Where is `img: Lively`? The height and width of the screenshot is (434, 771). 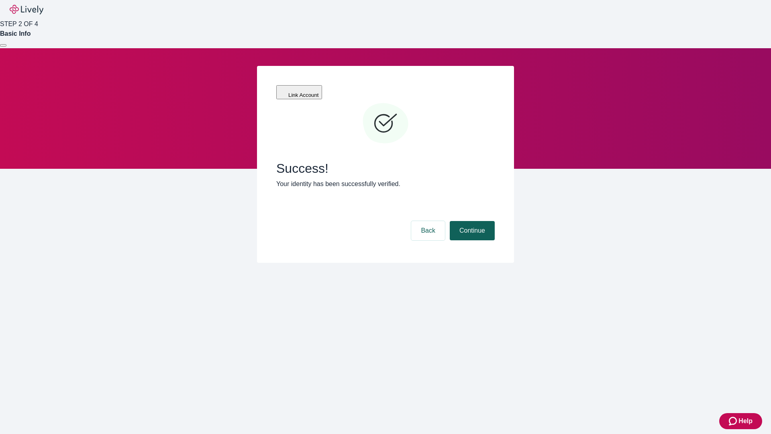
img: Lively is located at coordinates (27, 10).